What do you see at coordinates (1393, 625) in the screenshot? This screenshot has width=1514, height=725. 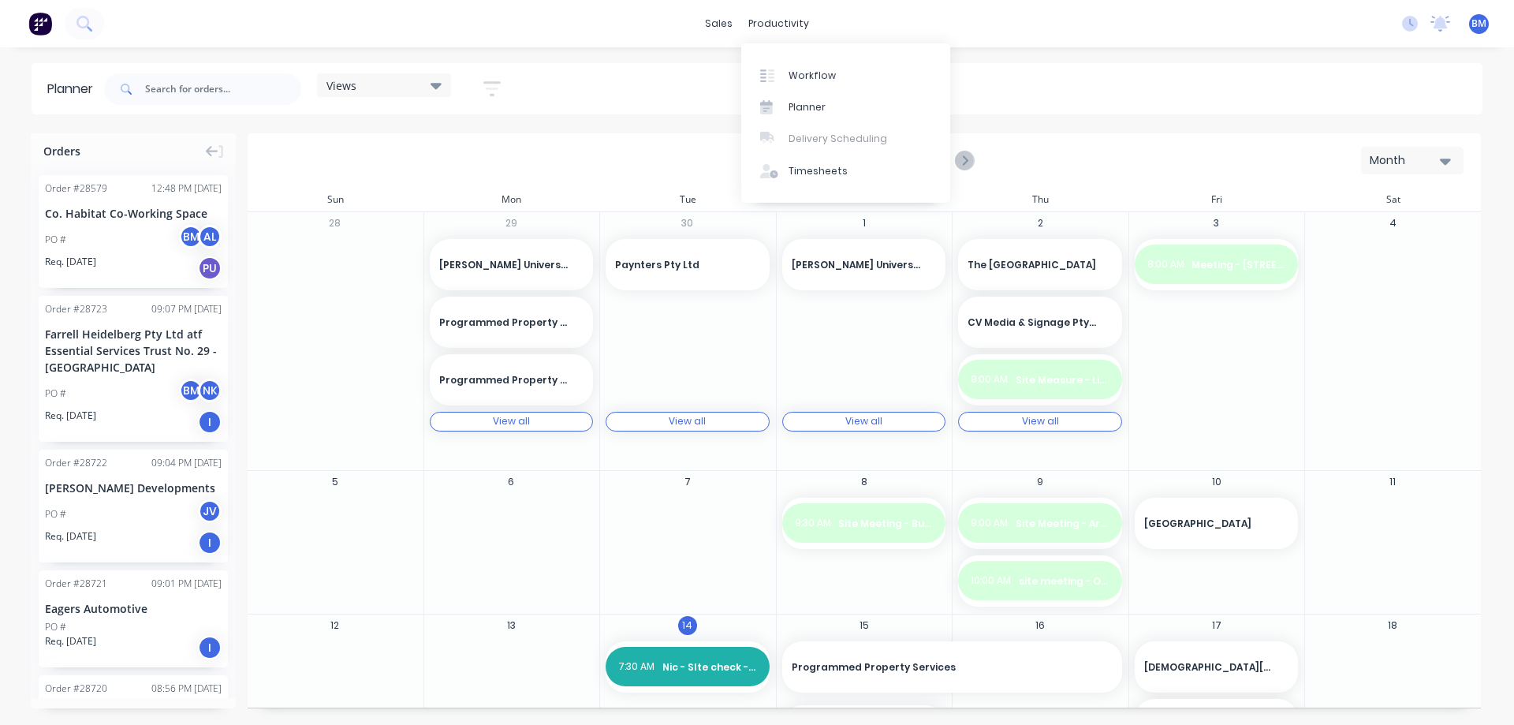 I see `button: 18` at bounding box center [1393, 625].